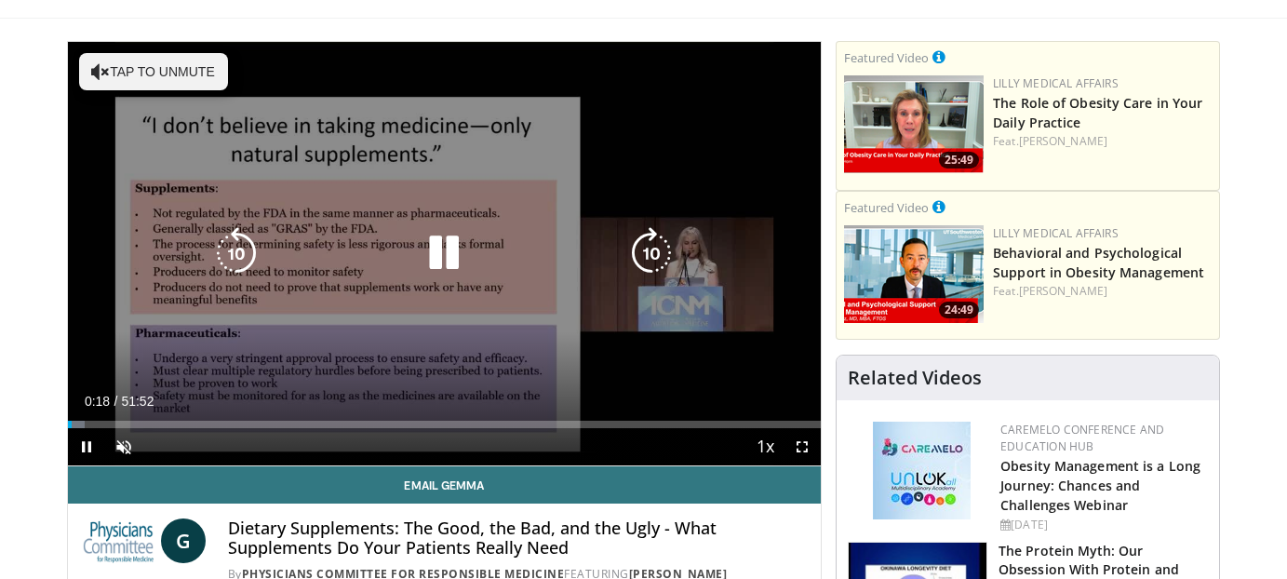 Image resolution: width=1287 pixels, height=579 pixels. Describe the element at coordinates (914, 274) in the screenshot. I see `a: 24:49` at that location.